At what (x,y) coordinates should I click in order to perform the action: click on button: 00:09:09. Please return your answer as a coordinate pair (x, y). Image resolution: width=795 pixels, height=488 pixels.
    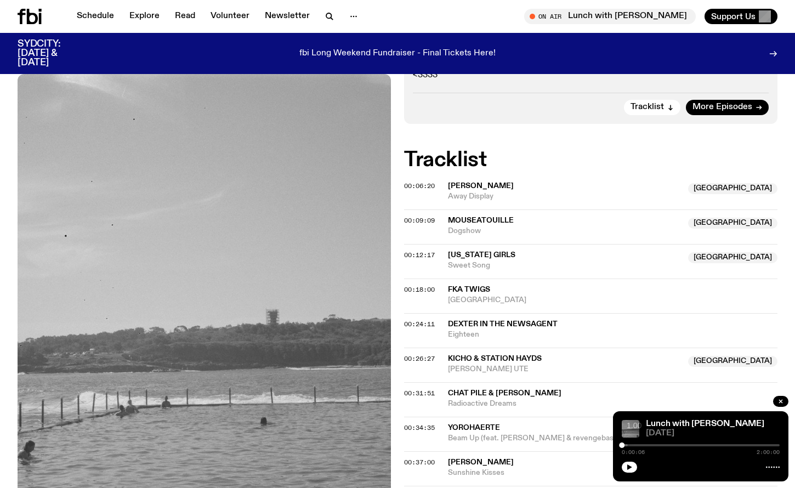
    Looking at the image, I should click on (419, 220).